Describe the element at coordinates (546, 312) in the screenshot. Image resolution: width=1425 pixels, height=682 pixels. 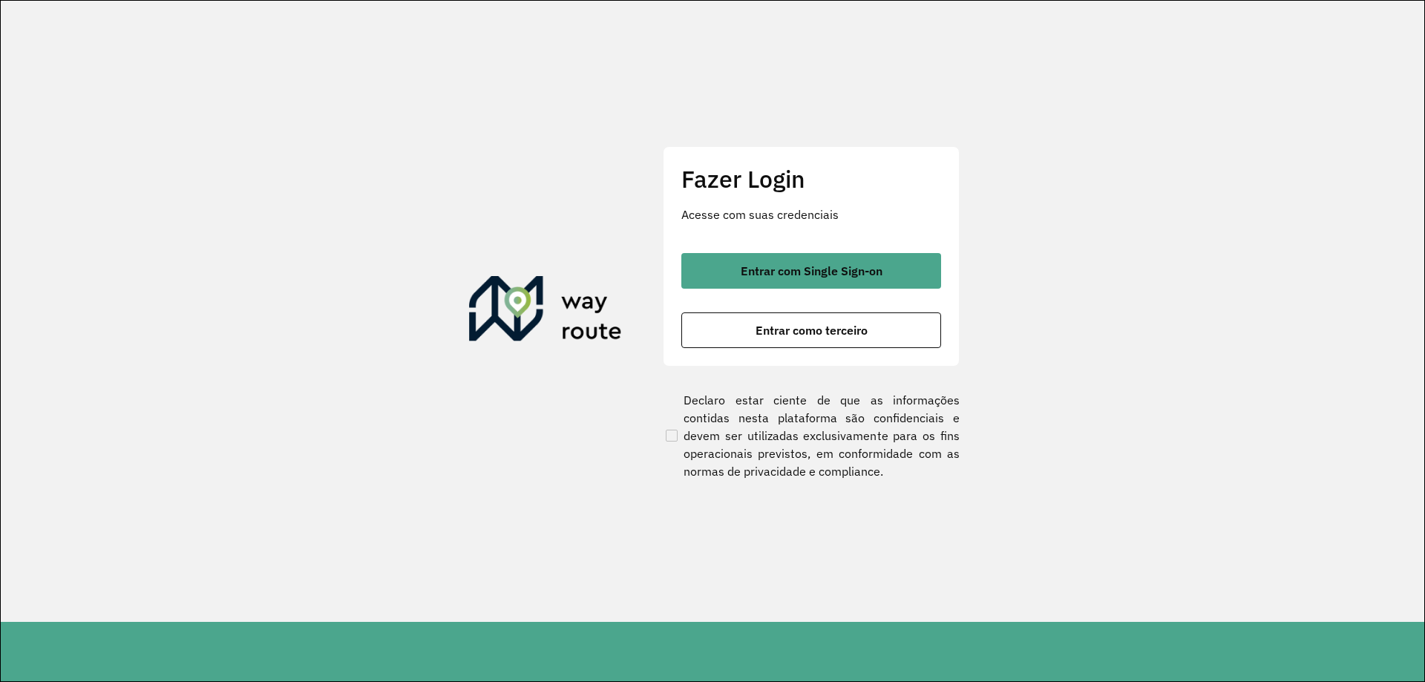
I see `img: Roteirizador AmbevTech` at that location.